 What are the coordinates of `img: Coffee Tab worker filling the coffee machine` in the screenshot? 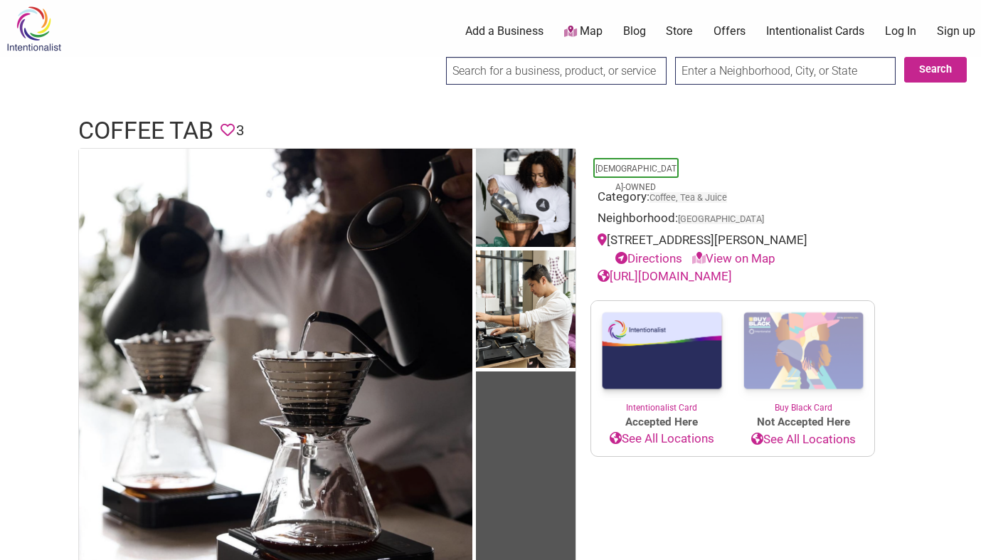 It's located at (526, 200).